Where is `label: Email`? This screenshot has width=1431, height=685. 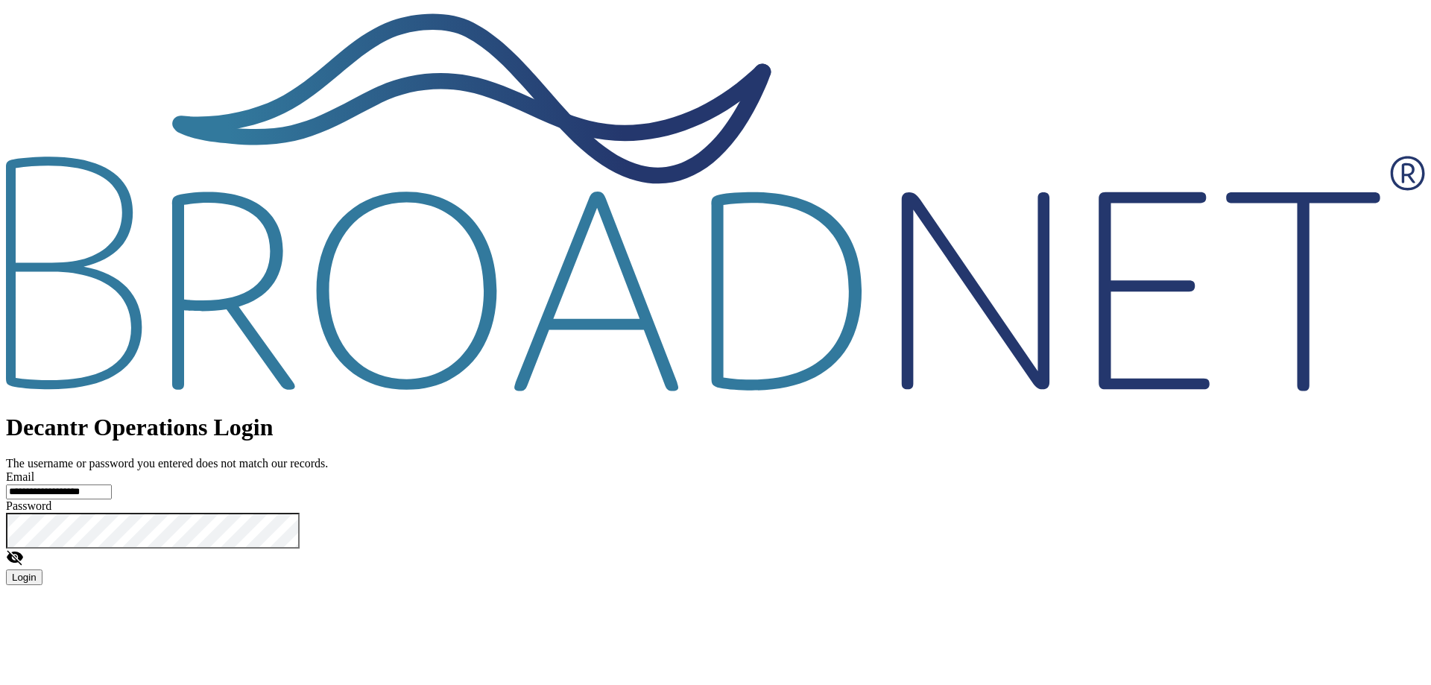
label: Email is located at coordinates (20, 476).